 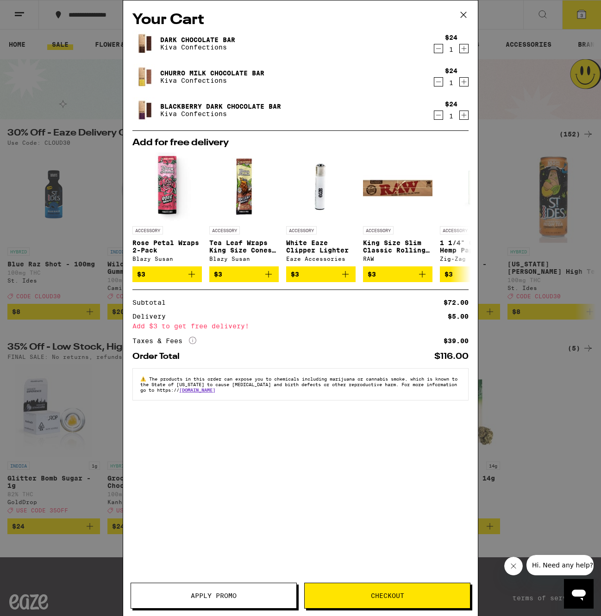 I want to click on img: Churro Milk Chocolate Bar, so click(x=145, y=77).